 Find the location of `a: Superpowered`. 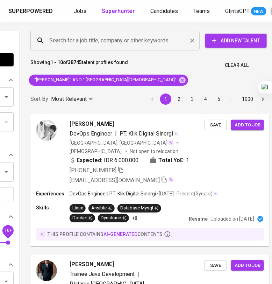

a: Superpowered is located at coordinates (31, 11).